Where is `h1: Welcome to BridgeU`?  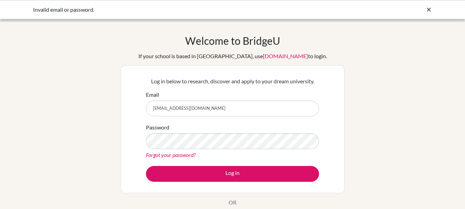
h1: Welcome to BridgeU is located at coordinates (232, 41).